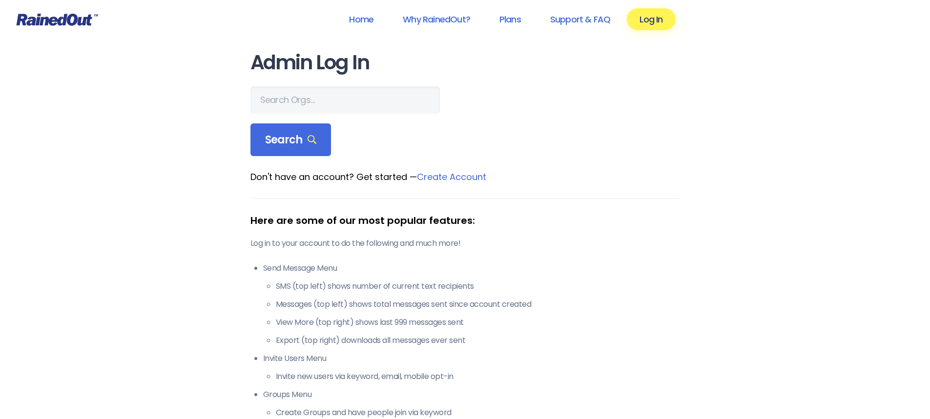  I want to click on h1: Admin Log In, so click(465, 63).